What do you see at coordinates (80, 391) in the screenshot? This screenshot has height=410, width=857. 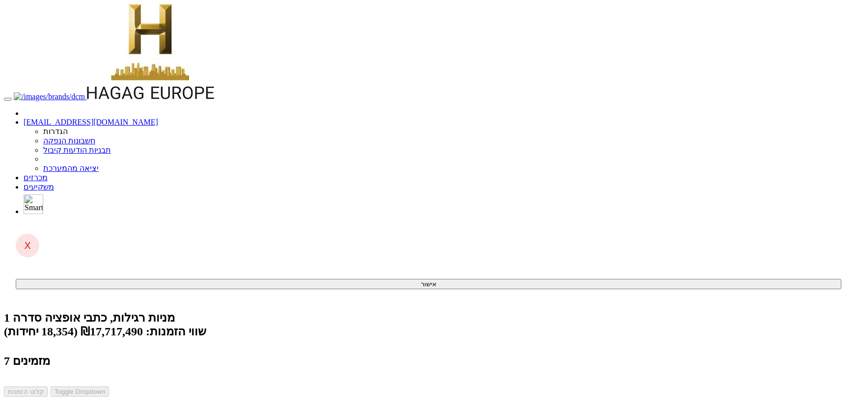 I see `span: Toggle Dropdown` at bounding box center [80, 391].